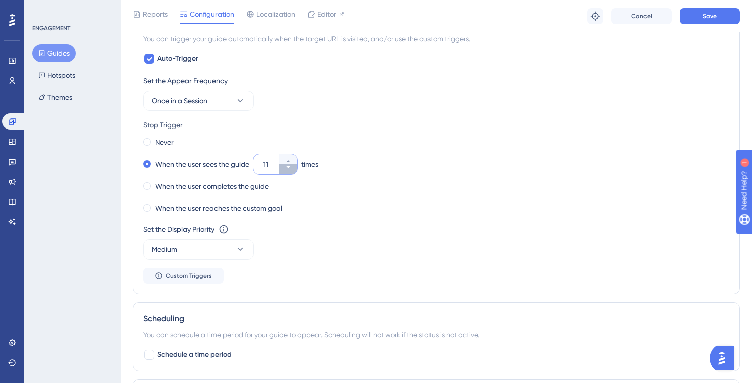  Describe the element at coordinates (12, 15) in the screenshot. I see `img: launcher-image-alternative-text` at that location.